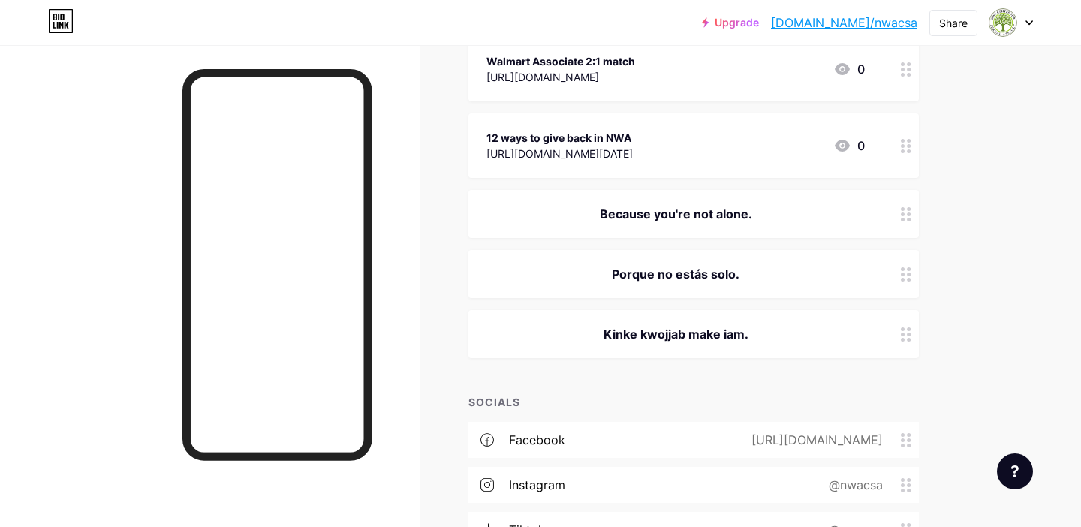 The image size is (1081, 527). Describe the element at coordinates (537, 440) in the screenshot. I see `div: facebook` at that location.